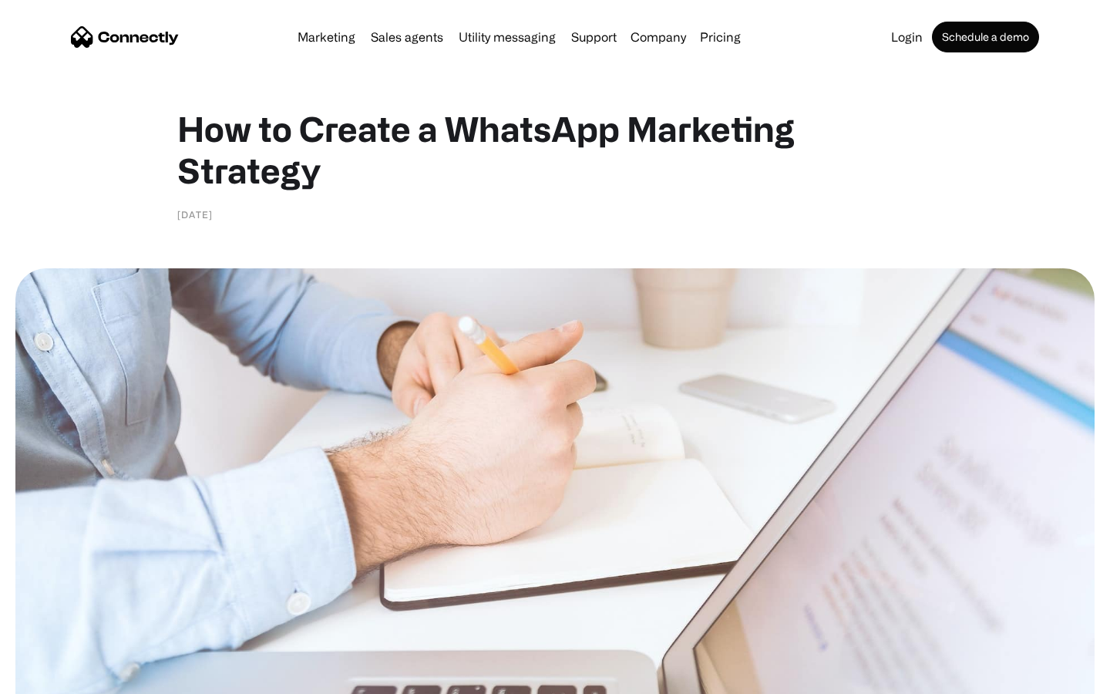 The height and width of the screenshot is (694, 1110). What do you see at coordinates (125, 37) in the screenshot?
I see `a: home` at bounding box center [125, 37].